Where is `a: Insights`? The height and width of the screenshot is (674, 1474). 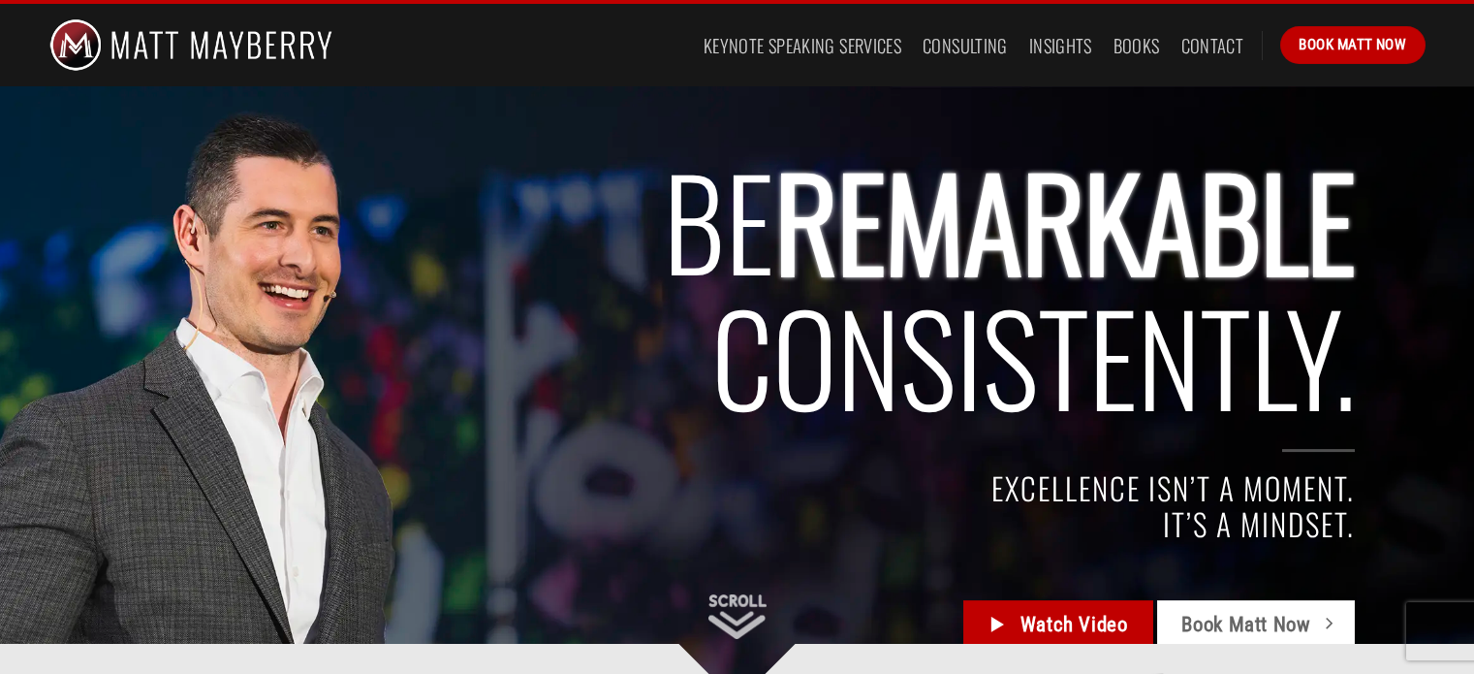
a: Insights is located at coordinates (1061, 46).